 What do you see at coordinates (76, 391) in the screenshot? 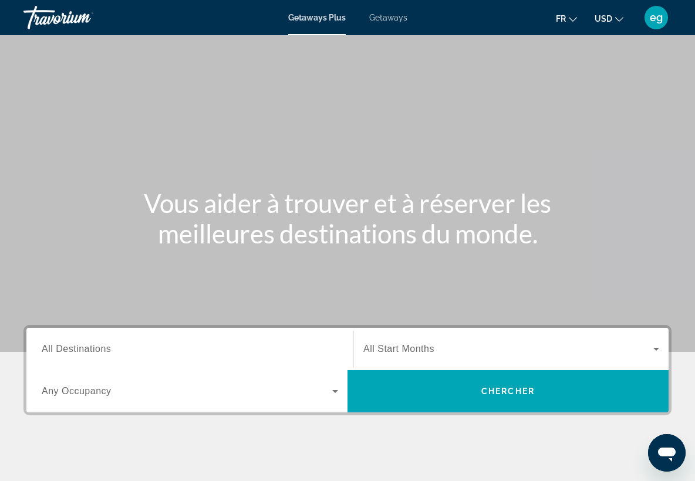
I see `span: Any Occupancy` at bounding box center [76, 391].